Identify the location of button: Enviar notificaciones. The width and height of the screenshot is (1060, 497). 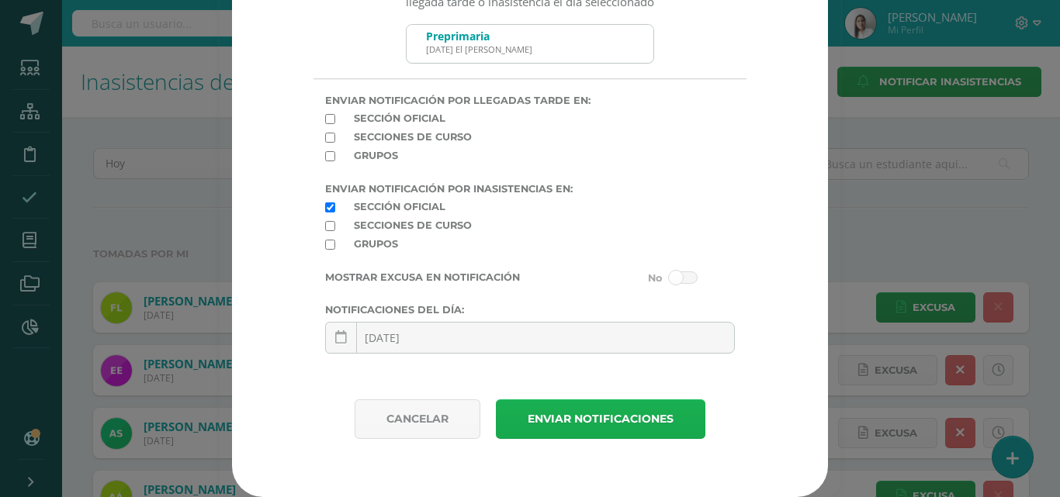
(601, 419).